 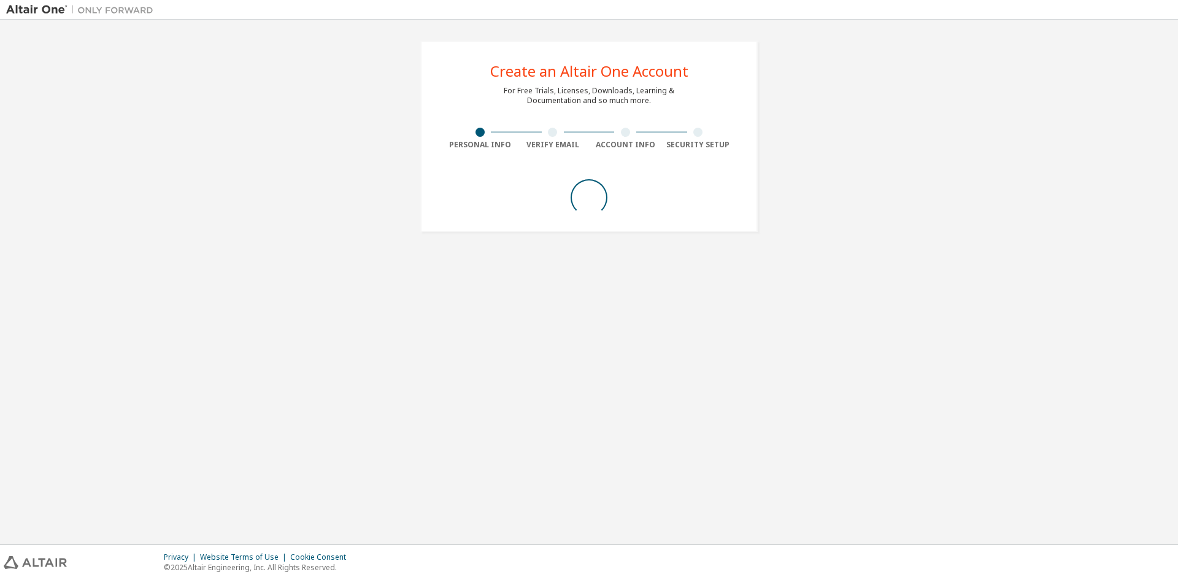 I want to click on div: Personal Info, so click(x=480, y=145).